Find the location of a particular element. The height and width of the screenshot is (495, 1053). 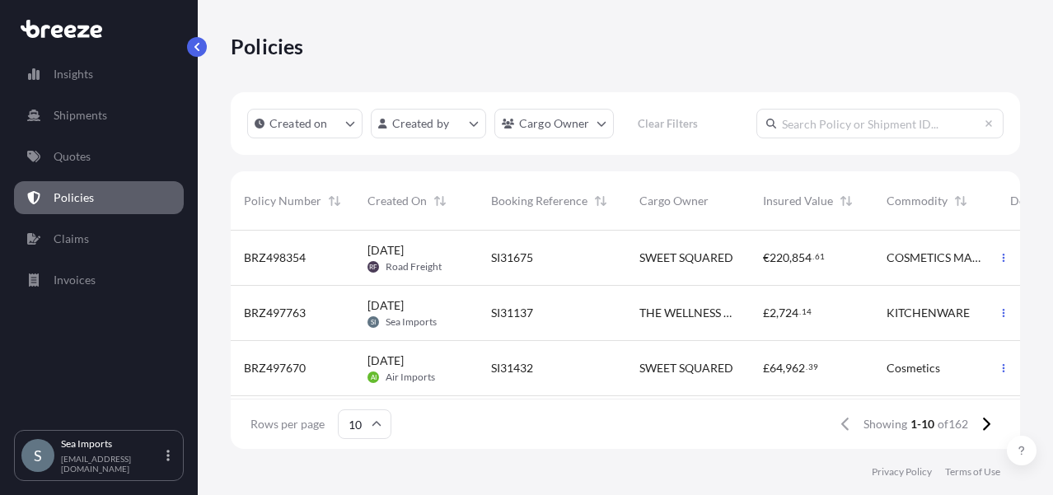

span: Commodity is located at coordinates (917, 201).